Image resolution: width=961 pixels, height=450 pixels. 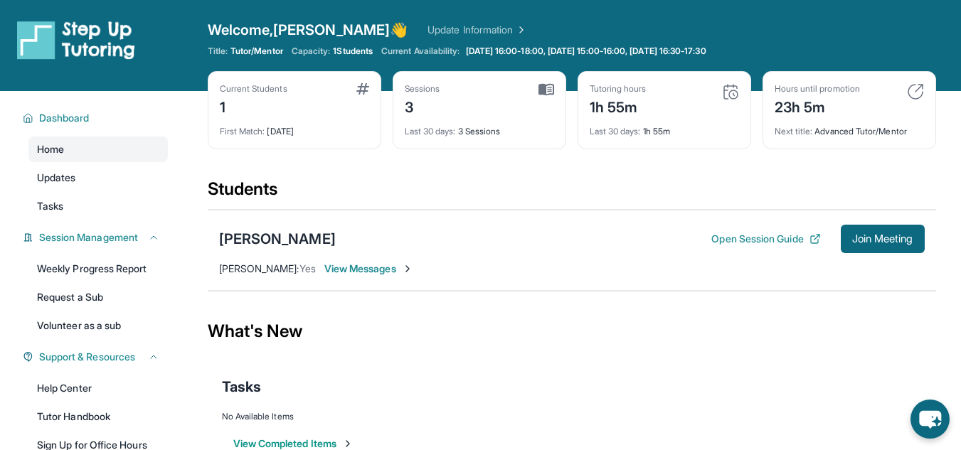 What do you see at coordinates (98, 269) in the screenshot?
I see `a: Weekly Progress Report` at bounding box center [98, 269].